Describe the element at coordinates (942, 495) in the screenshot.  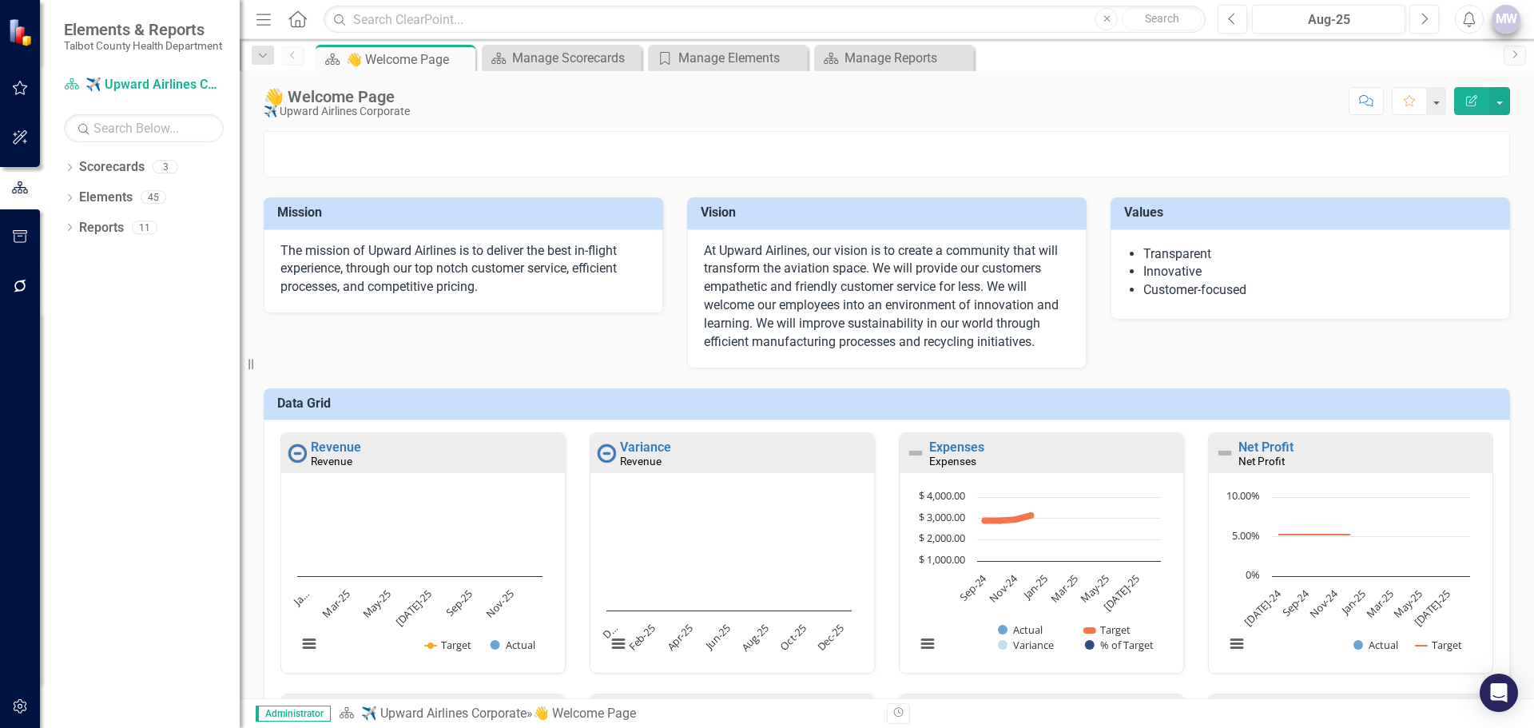
I see `text: $ 4,000.00` at that location.